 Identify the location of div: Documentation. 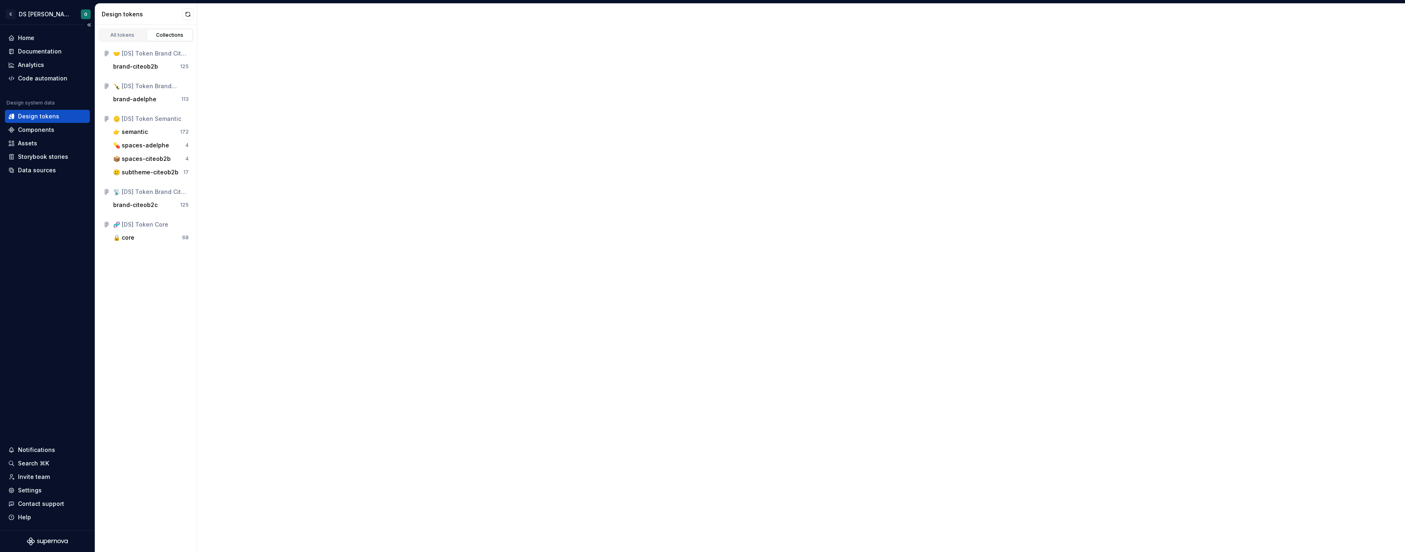
(40, 51).